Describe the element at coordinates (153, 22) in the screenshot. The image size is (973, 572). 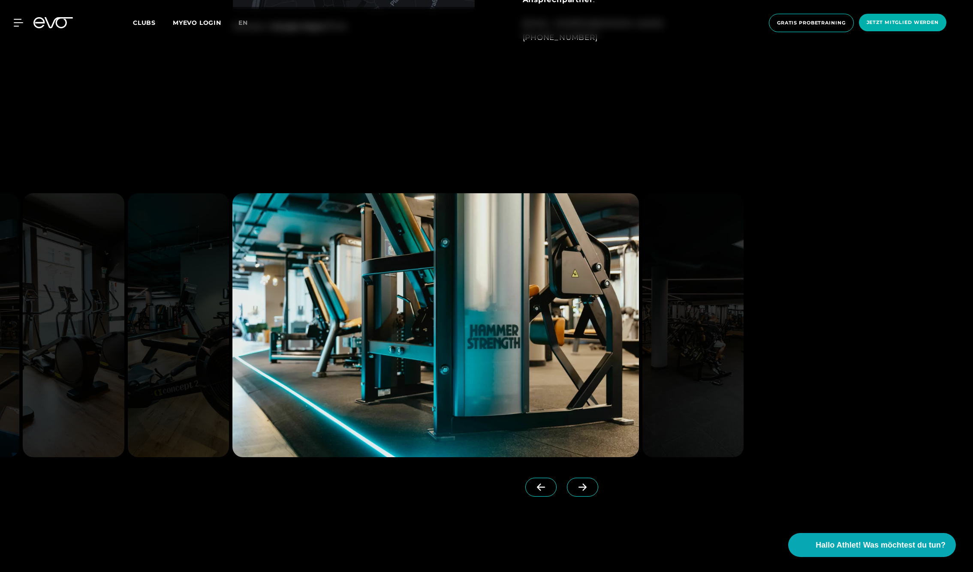
I see `a: Clubs` at that location.